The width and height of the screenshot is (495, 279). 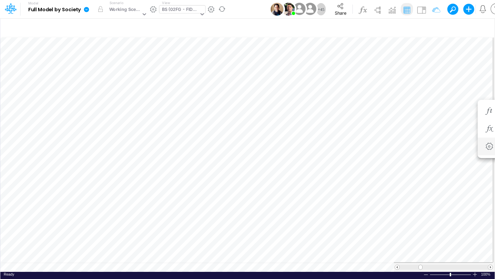 I want to click on b: Full Model by Society, so click(x=54, y=10).